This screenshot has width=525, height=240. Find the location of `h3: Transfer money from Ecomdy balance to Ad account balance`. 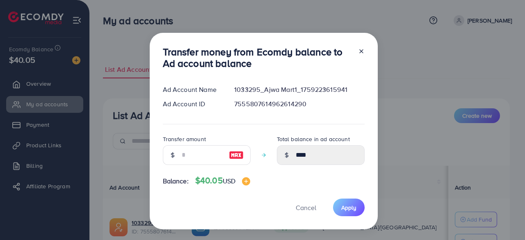

h3: Transfer money from Ecomdy balance to Ad account balance is located at coordinates (257, 58).